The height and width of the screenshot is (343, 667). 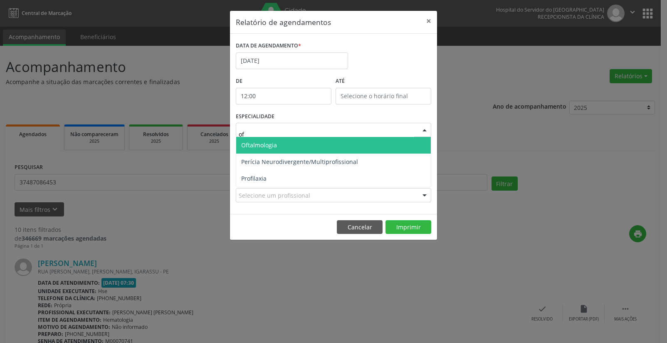 I want to click on input: Selecione o horário final, so click(x=383, y=96).